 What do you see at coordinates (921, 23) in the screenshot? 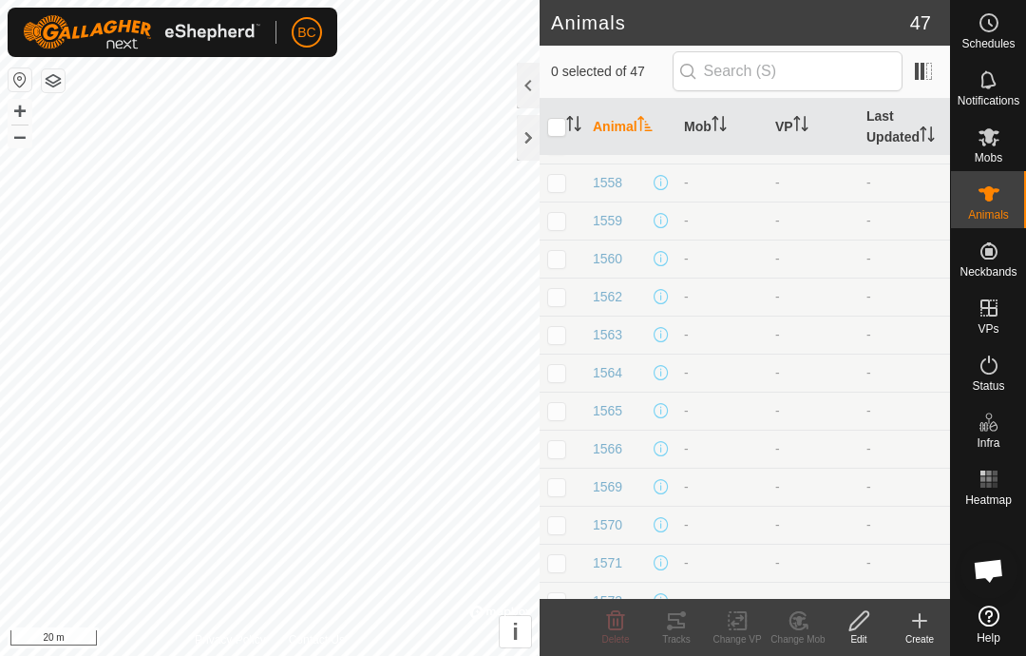
I see `span: 47` at bounding box center [921, 23].